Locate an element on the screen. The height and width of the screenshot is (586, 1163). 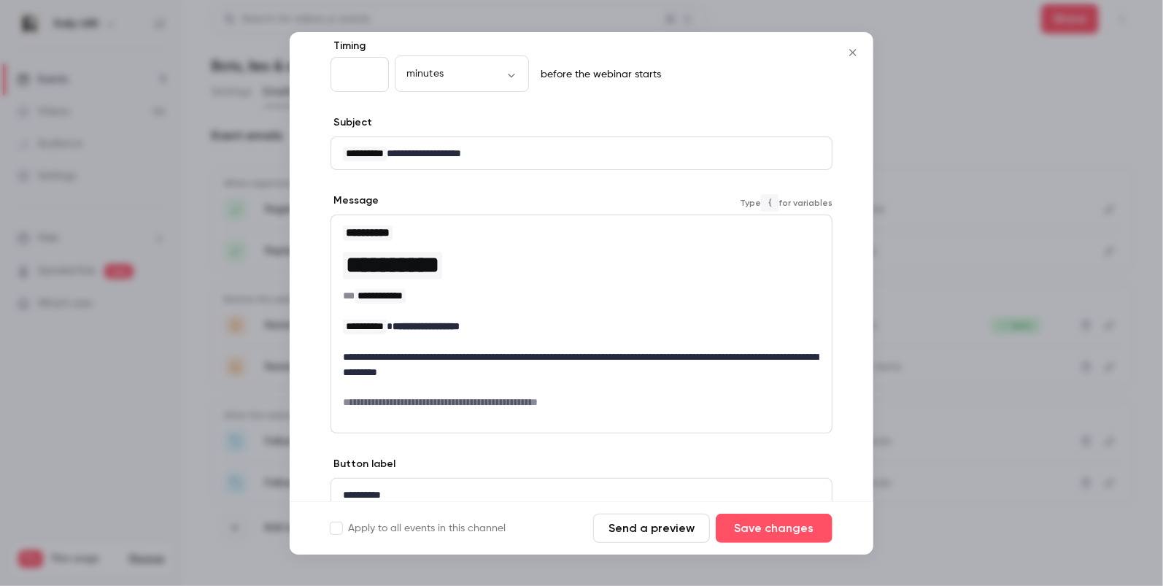
div: minutes is located at coordinates (462, 74).